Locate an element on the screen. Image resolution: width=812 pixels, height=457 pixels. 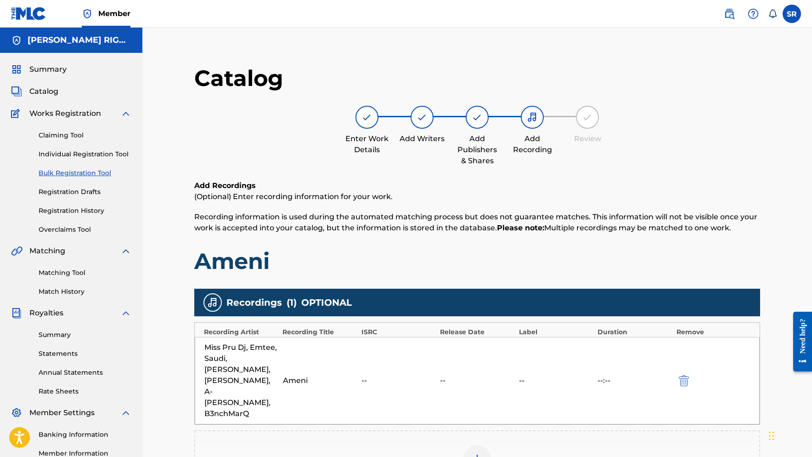
span: Works Registration is located at coordinates (65, 114).